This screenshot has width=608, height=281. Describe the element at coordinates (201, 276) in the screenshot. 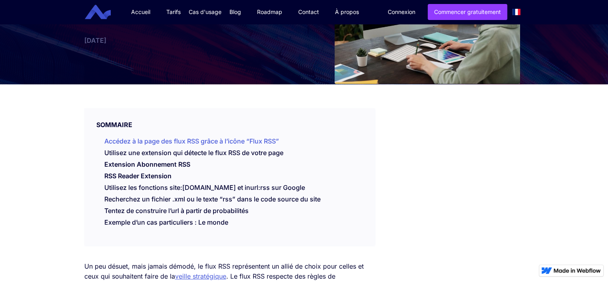

I see `a: veille stratégique` at that location.